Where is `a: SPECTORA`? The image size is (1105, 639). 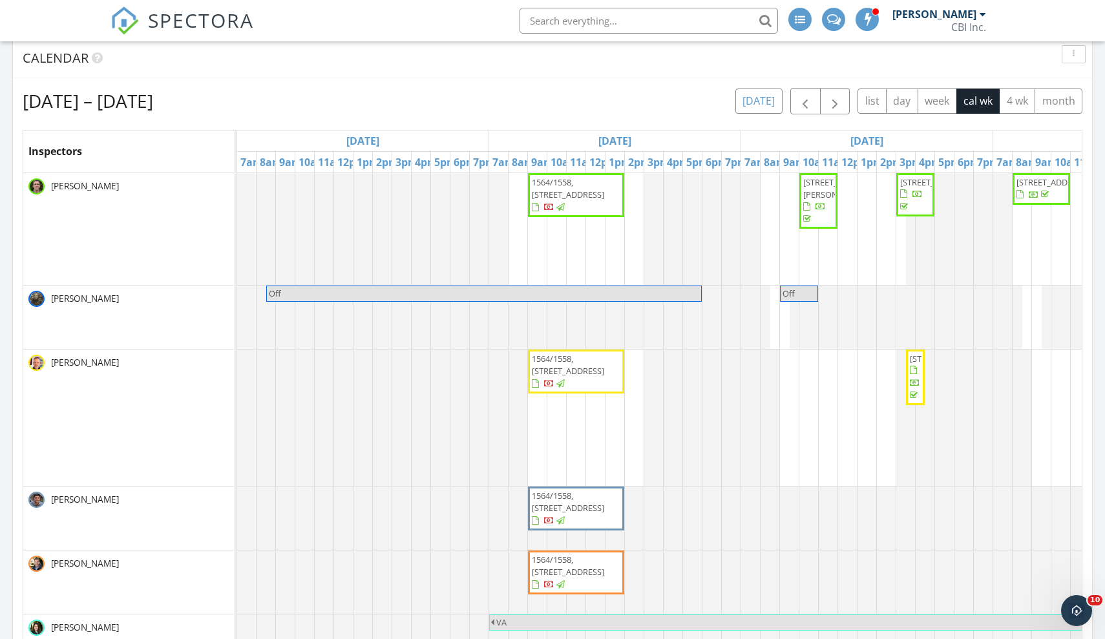 a: SPECTORA is located at coordinates (182, 31).